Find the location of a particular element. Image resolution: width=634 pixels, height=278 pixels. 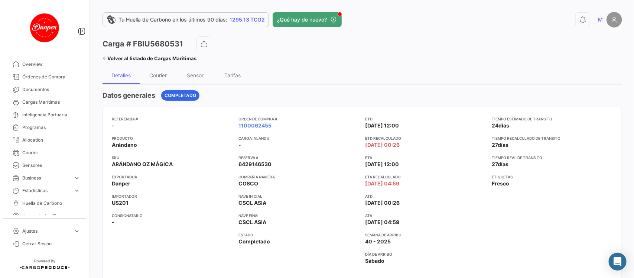

span: Overview is located at coordinates (51, 64).